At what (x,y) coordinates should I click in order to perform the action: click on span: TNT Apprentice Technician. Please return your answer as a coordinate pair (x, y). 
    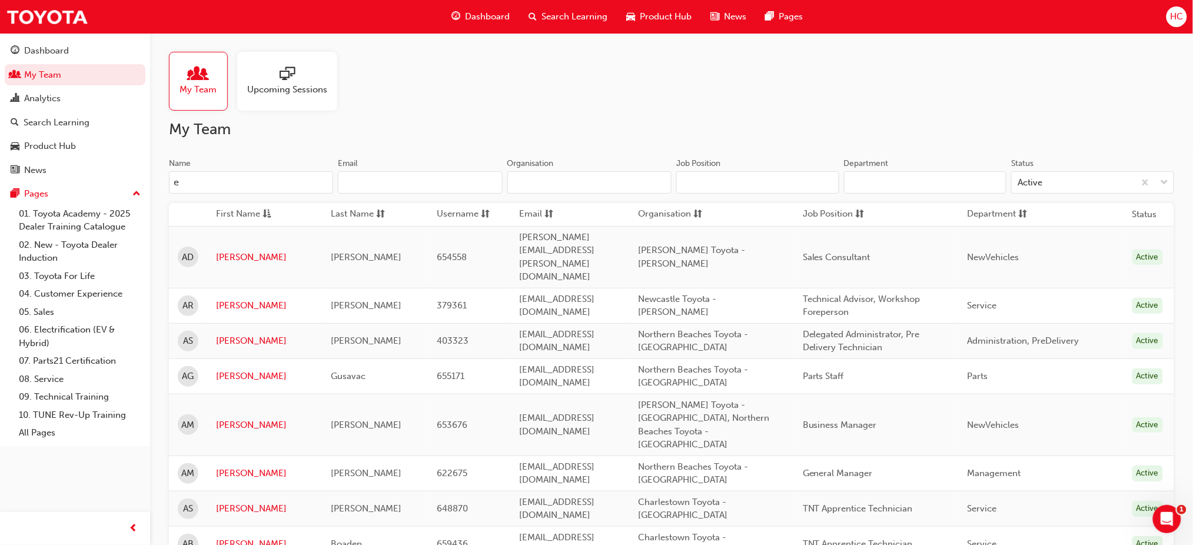
    Looking at the image, I should click on (857, 508).